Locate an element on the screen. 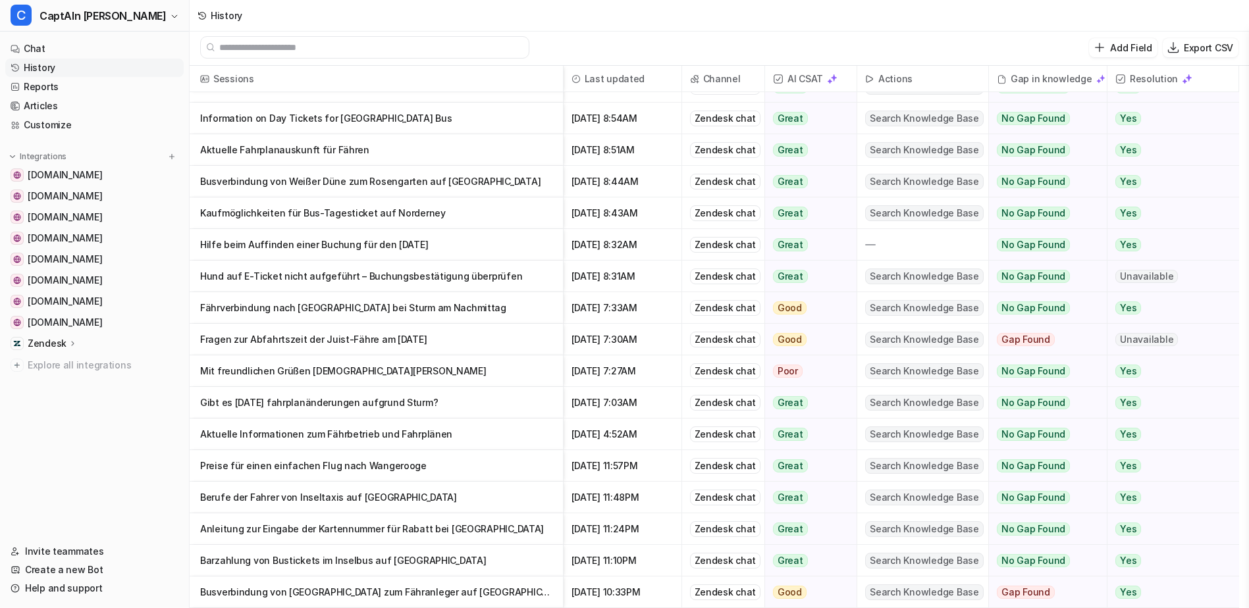 This screenshot has width=1249, height=608. p: Aktuelle Informationen zum Fährbetrieb und Fahrplänen is located at coordinates (376, 435).